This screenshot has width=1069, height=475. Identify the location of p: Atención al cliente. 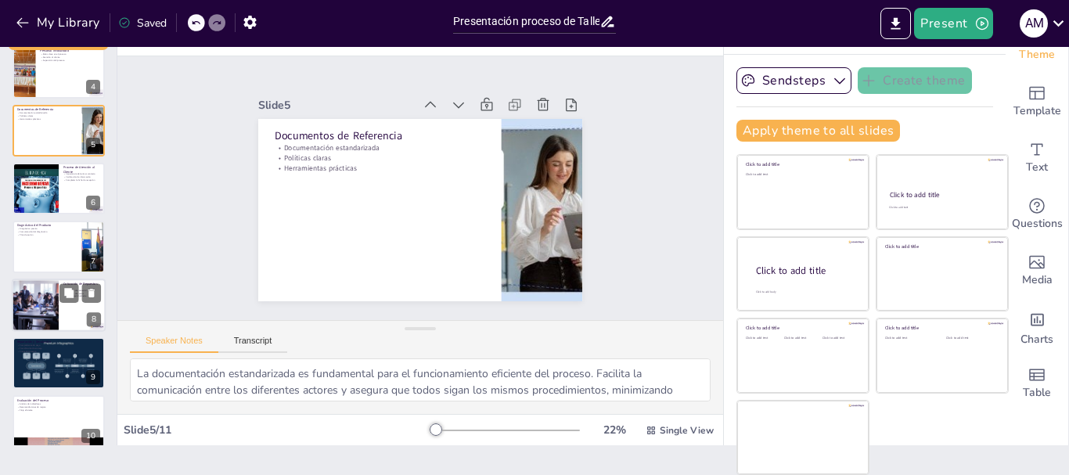
(70, 58).